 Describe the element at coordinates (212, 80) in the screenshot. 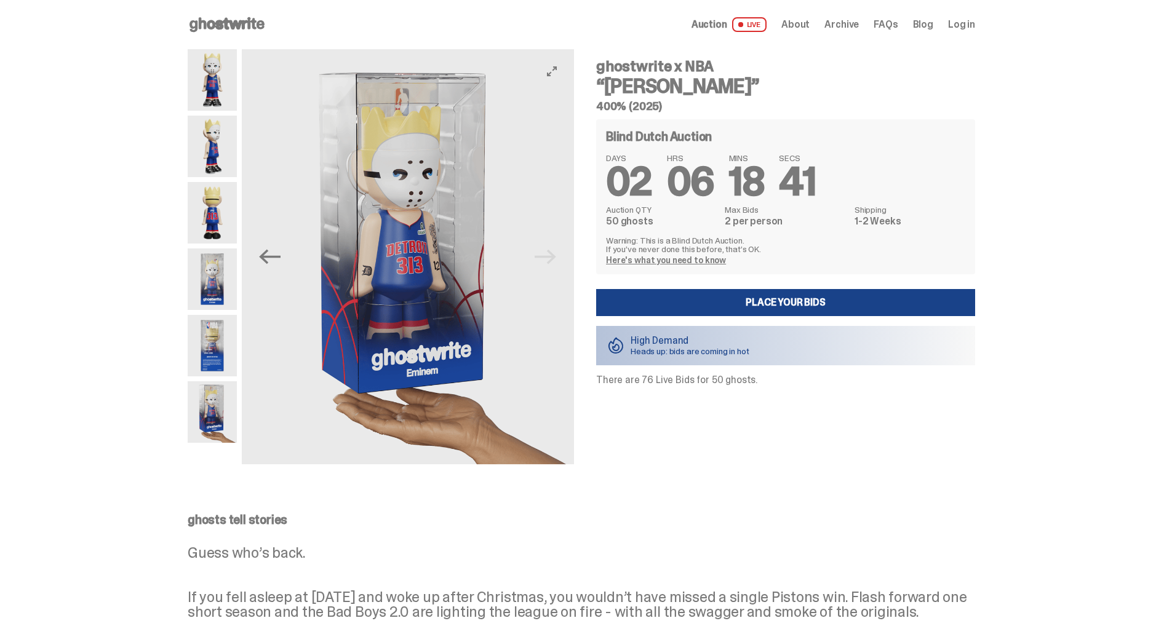

I see `img: Copy%20of%20Eminem_NBA_400_1.png` at that location.